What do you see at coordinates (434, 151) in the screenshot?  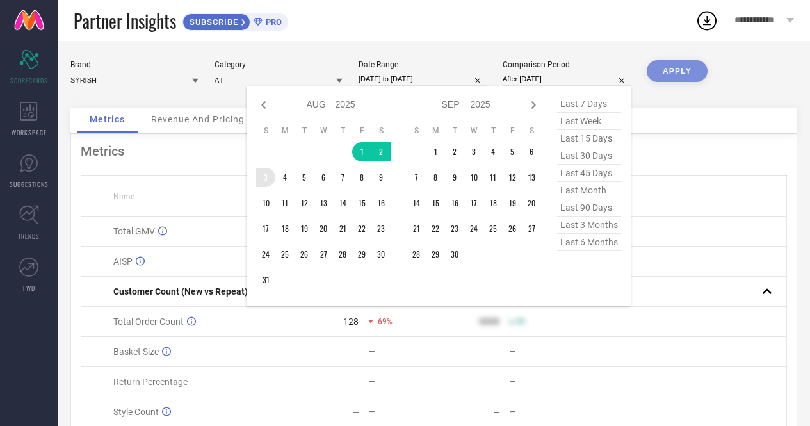 I see `div: Metrics` at bounding box center [434, 151].